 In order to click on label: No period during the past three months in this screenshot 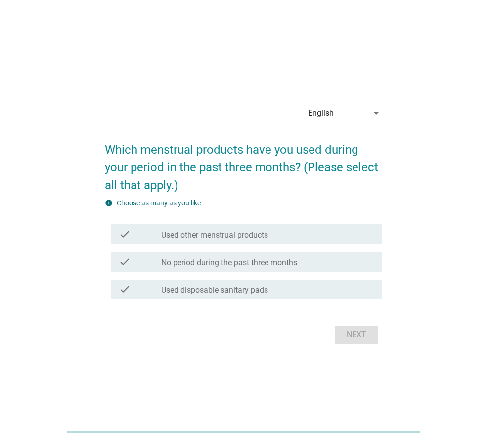, I will do `click(229, 263)`.